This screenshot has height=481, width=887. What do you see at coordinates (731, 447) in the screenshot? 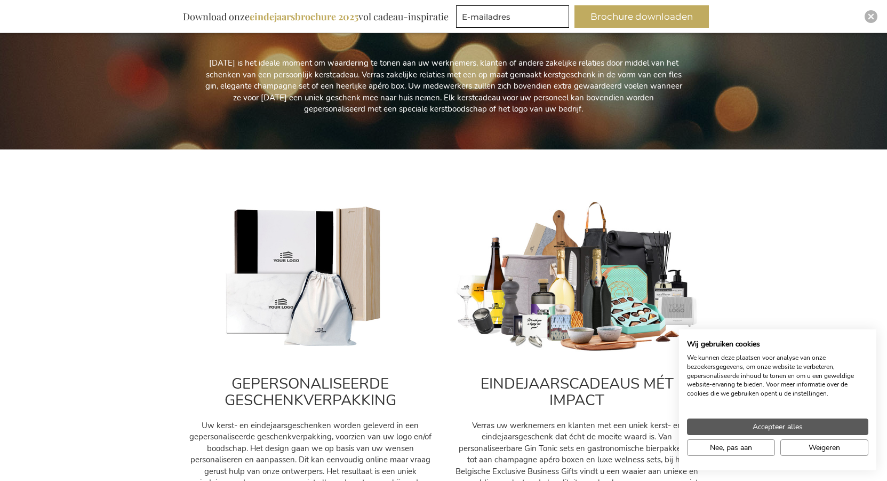
I see `span: Nee, pas aan` at bounding box center [731, 447].